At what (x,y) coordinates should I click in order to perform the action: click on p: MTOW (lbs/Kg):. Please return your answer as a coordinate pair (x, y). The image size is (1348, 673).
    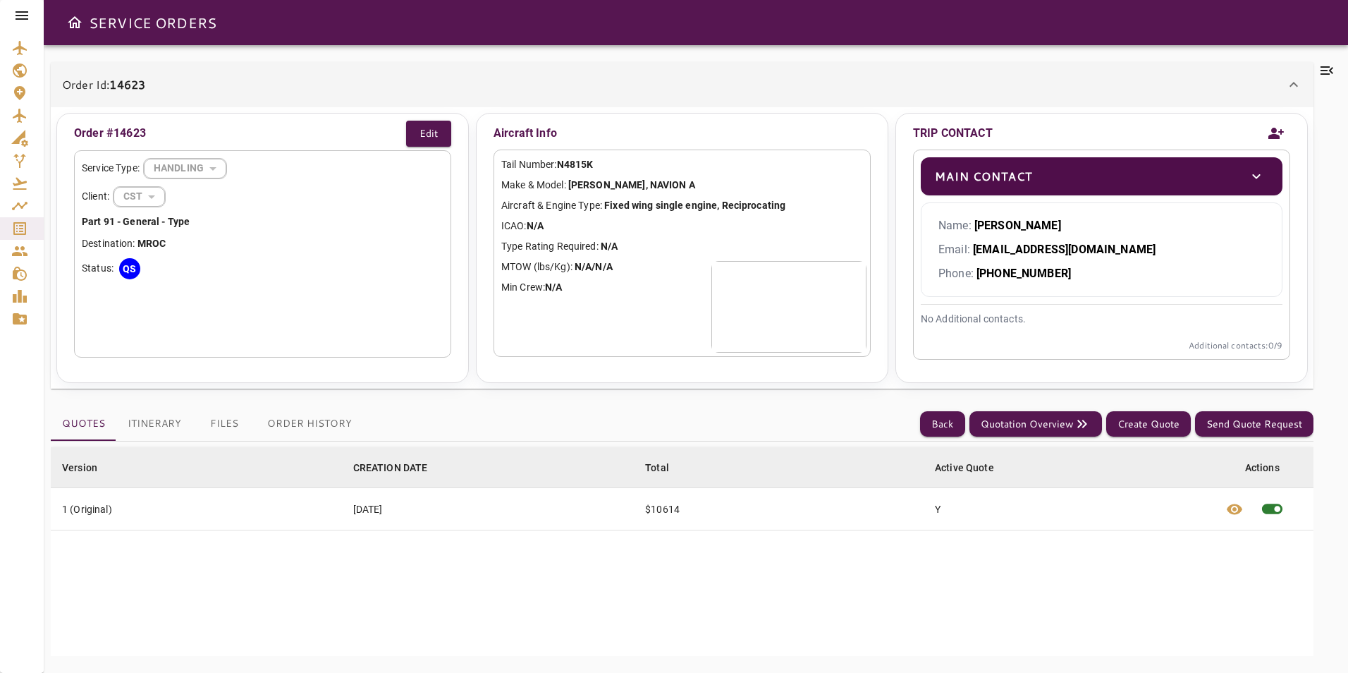
    Looking at the image, I should click on (682, 267).